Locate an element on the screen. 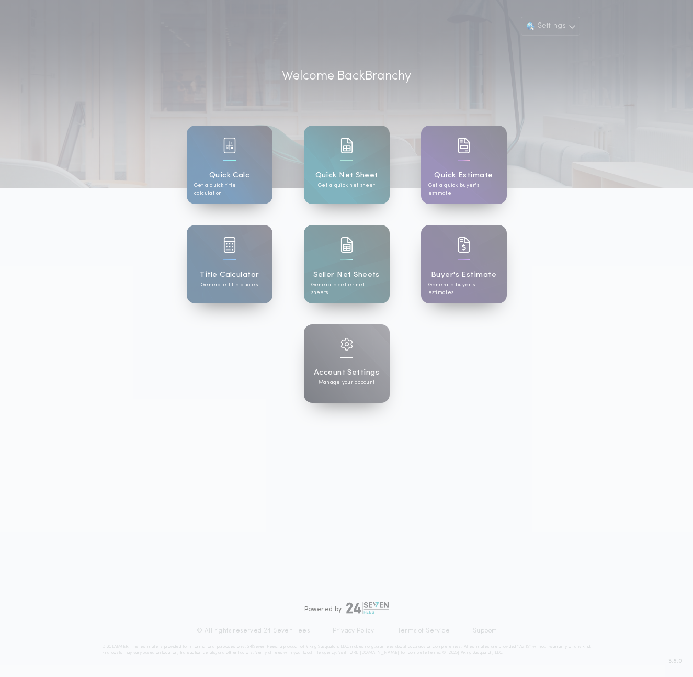 The width and height of the screenshot is (693, 677). img: user avatar is located at coordinates (530, 26).